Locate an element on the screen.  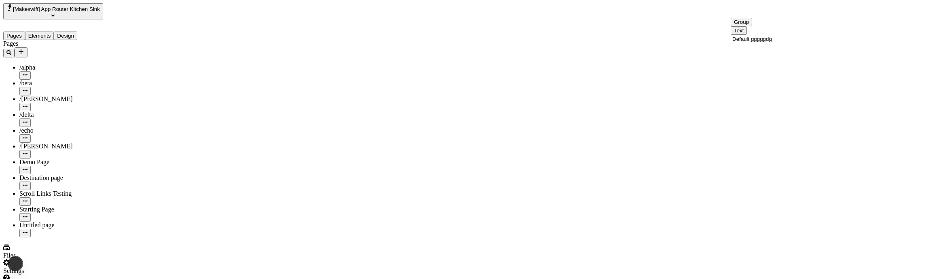
div: Starting Page is located at coordinates (67, 209).